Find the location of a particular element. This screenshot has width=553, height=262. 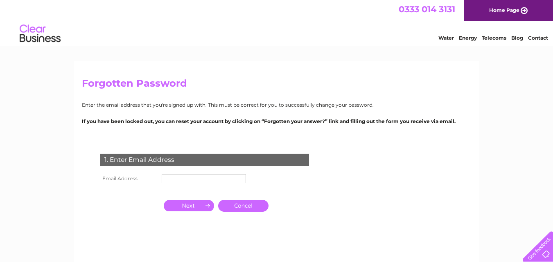

a: 0333 014 3131 is located at coordinates (427, 9).